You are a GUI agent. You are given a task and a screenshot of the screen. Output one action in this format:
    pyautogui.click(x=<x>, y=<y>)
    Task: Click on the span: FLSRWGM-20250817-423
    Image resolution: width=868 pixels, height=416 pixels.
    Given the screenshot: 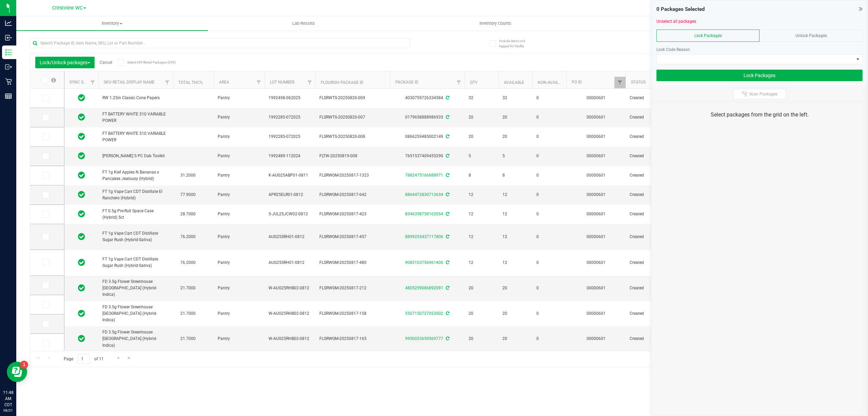 What is the action you would take?
    pyautogui.click(x=353, y=214)
    